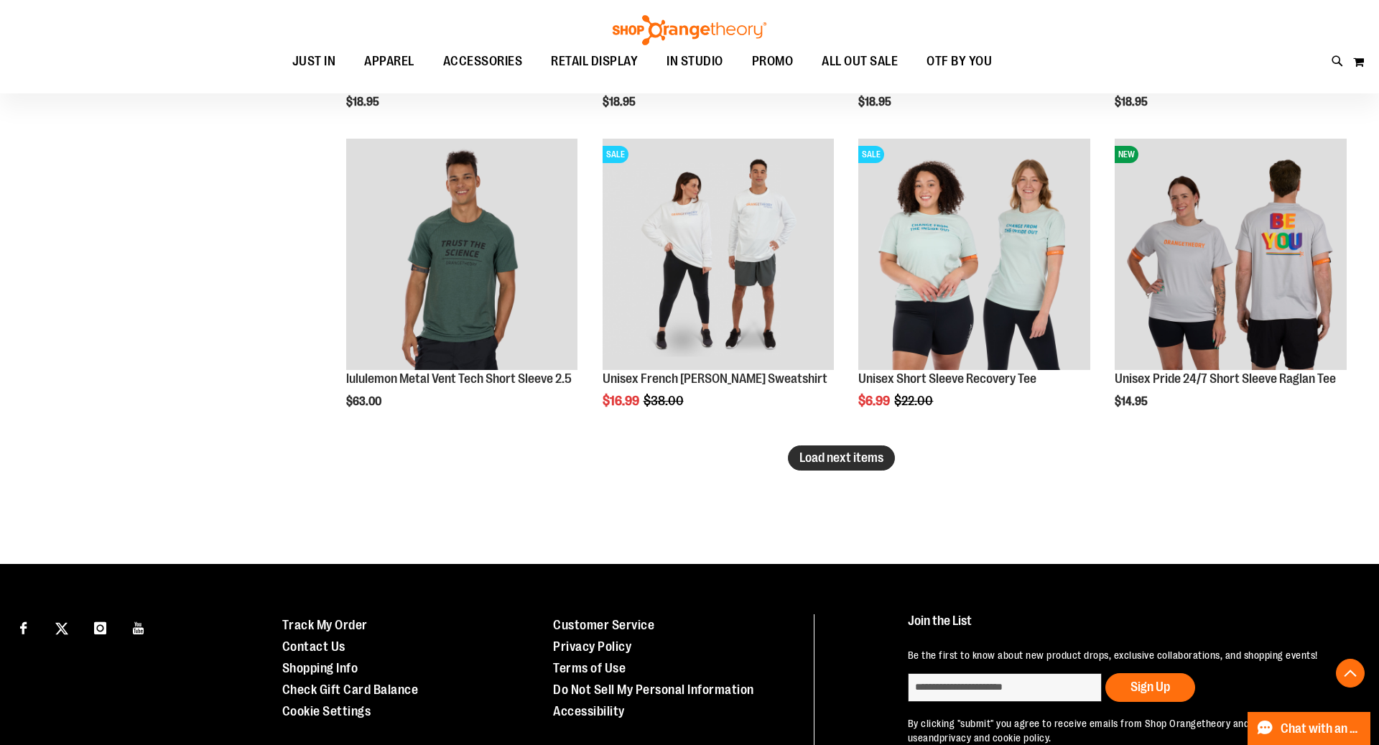 The width and height of the screenshot is (1379, 745). Describe the element at coordinates (320, 668) in the screenshot. I see `a: Shopping Info` at that location.